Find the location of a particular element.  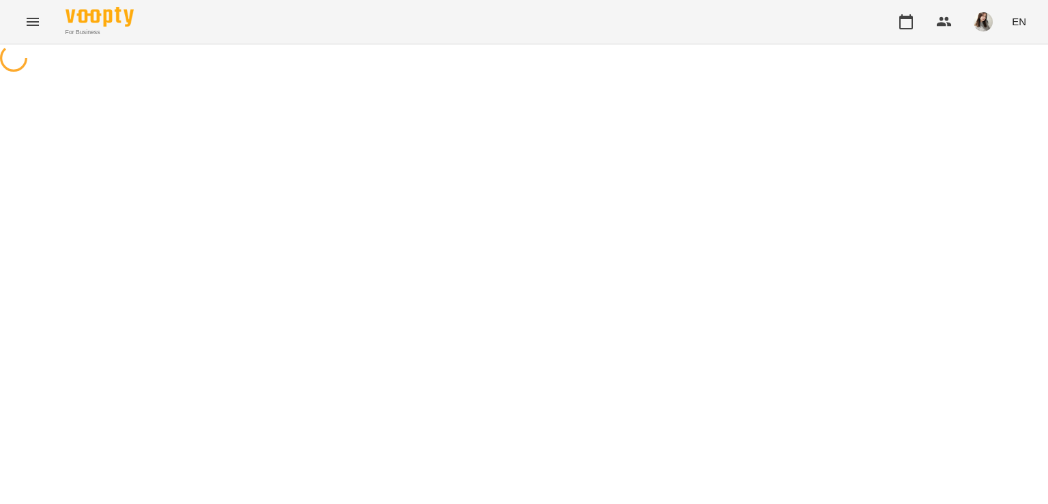

button: Menu is located at coordinates (33, 22).